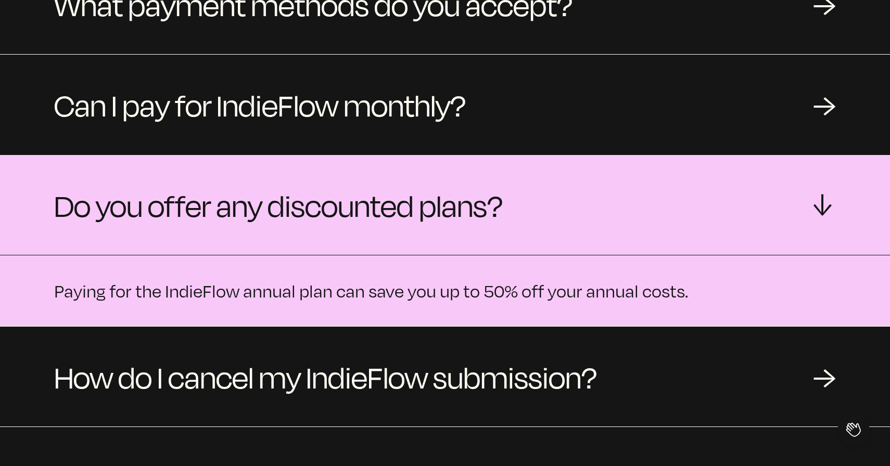 This screenshot has height=466, width=890. I want to click on span: How do I cancel my IndieFlow submission?, so click(325, 377).